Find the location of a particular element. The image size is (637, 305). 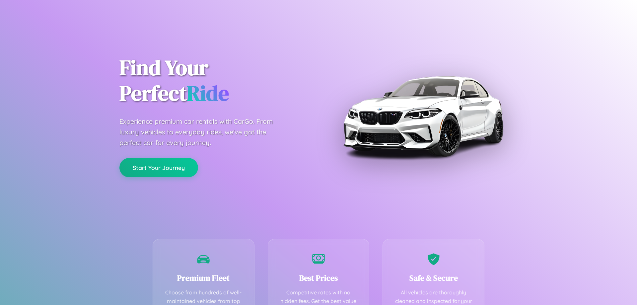

h3: Best Prices is located at coordinates (319, 278).